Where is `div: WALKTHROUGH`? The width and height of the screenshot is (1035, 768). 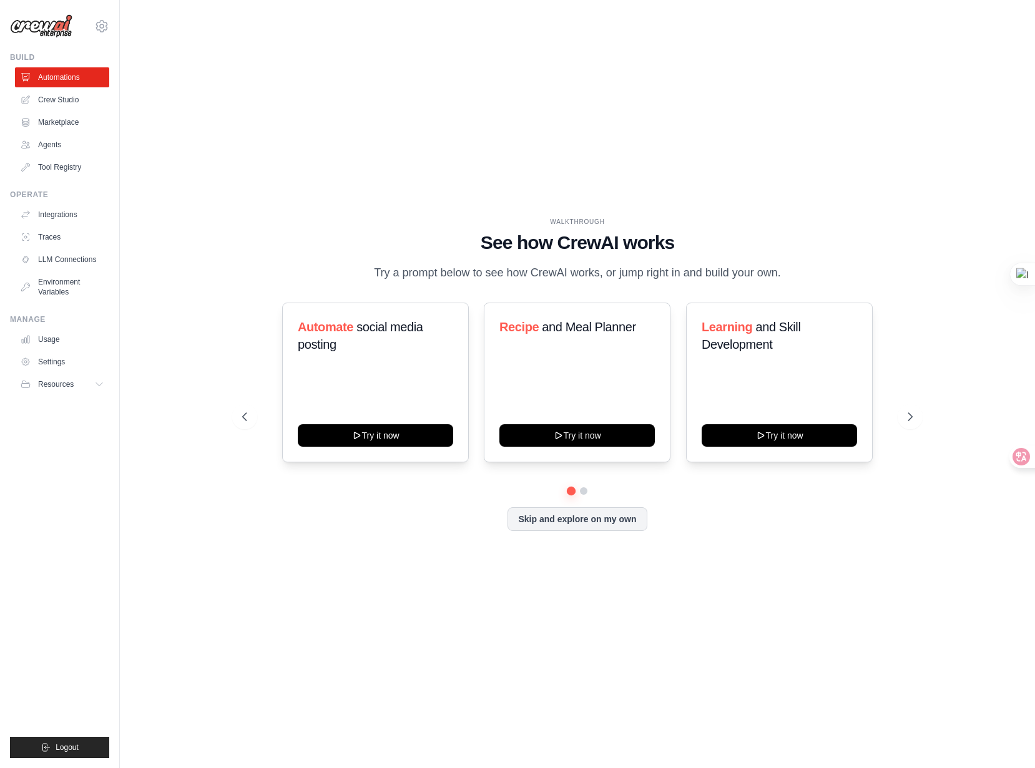
div: WALKTHROUGH is located at coordinates (577, 222).